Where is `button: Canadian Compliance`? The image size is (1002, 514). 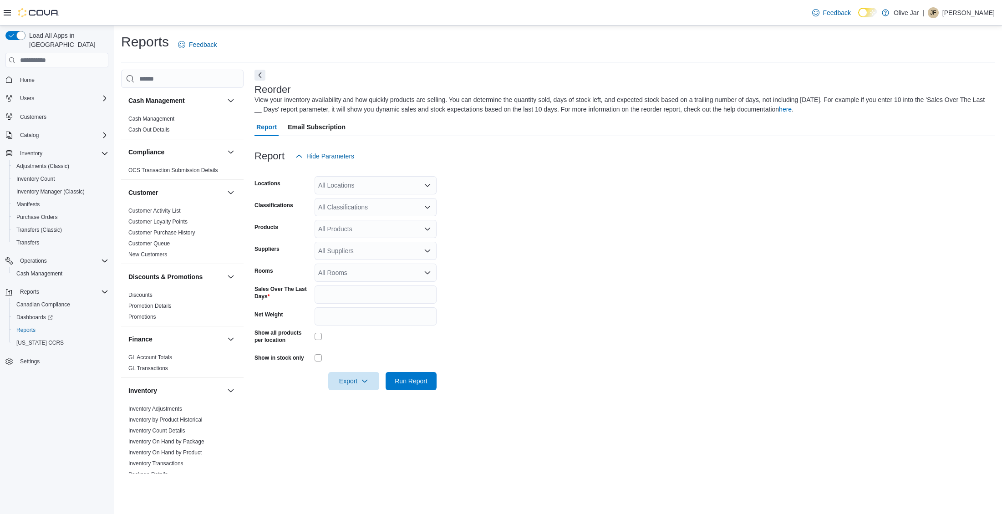
button: Canadian Compliance is located at coordinates (61, 305).